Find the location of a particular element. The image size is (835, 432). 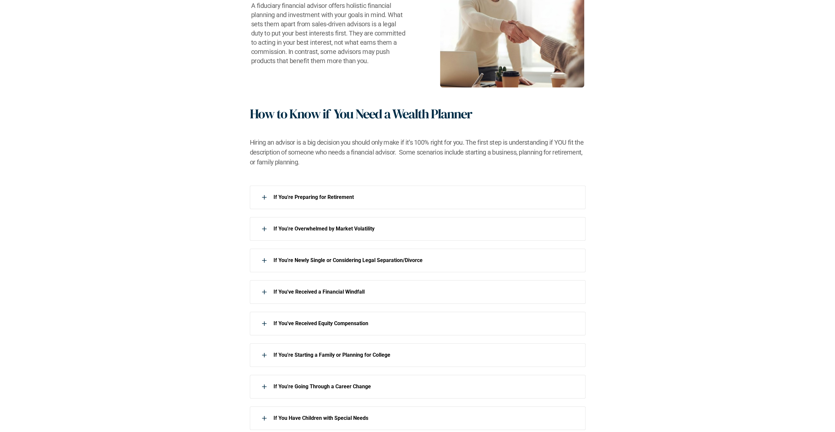

p: If You're Going Through a Career Change is located at coordinates (425, 387).